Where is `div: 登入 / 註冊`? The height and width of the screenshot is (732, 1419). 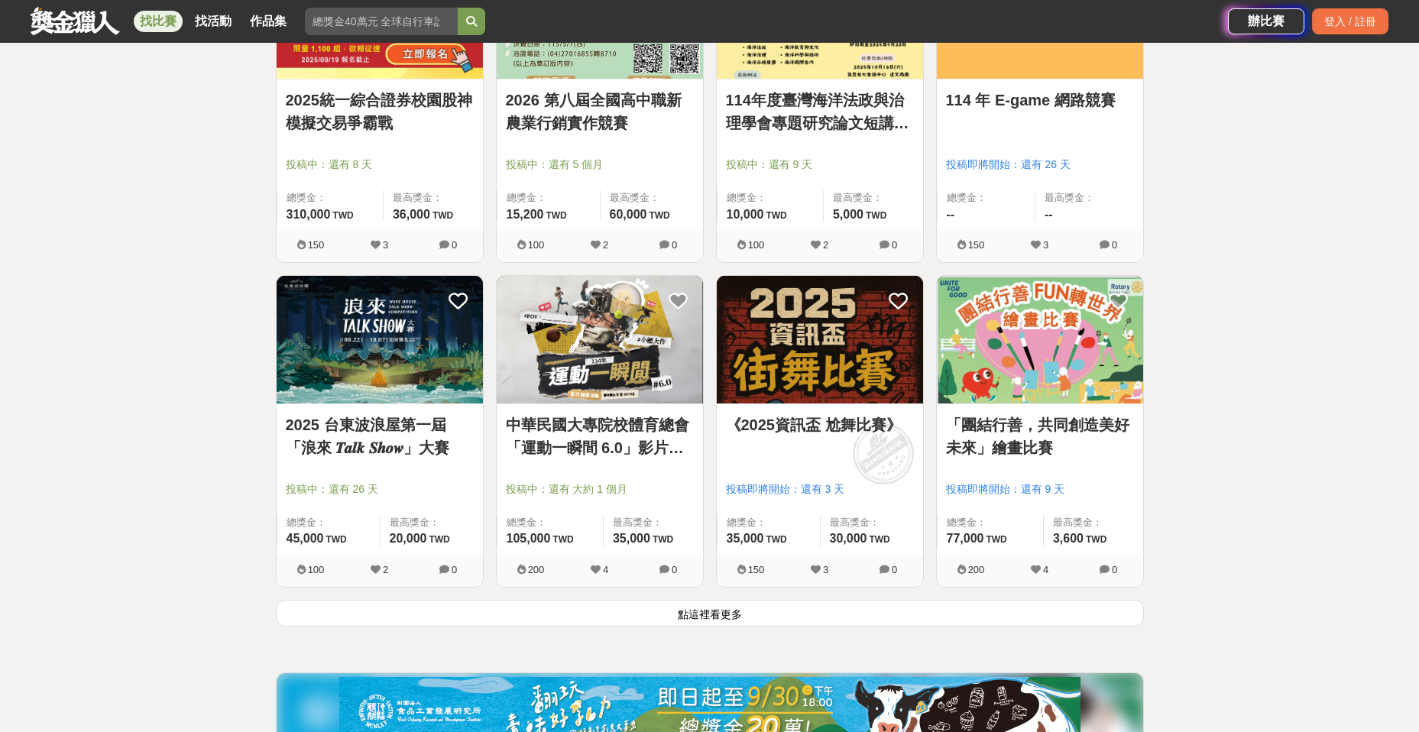
div: 登入 / 註冊 is located at coordinates (1350, 21).